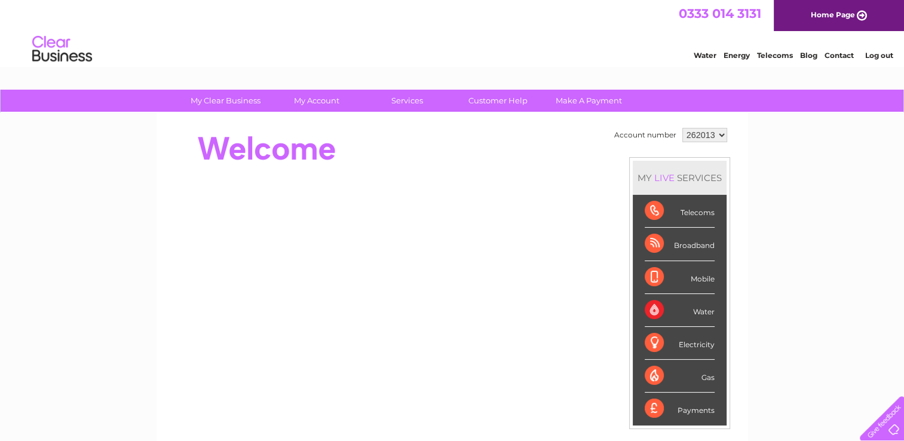 The width and height of the screenshot is (904, 441). What do you see at coordinates (664, 177) in the screenshot?
I see `div: LIVE` at bounding box center [664, 177].